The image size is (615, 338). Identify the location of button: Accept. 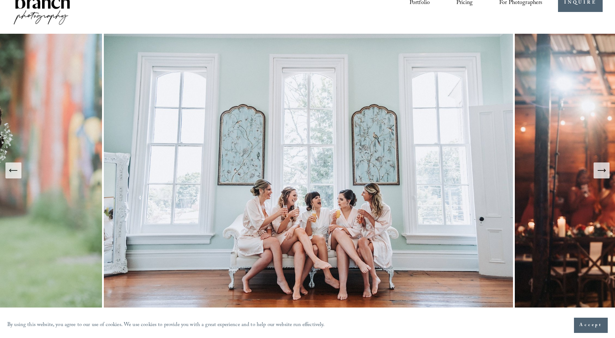
(591, 326).